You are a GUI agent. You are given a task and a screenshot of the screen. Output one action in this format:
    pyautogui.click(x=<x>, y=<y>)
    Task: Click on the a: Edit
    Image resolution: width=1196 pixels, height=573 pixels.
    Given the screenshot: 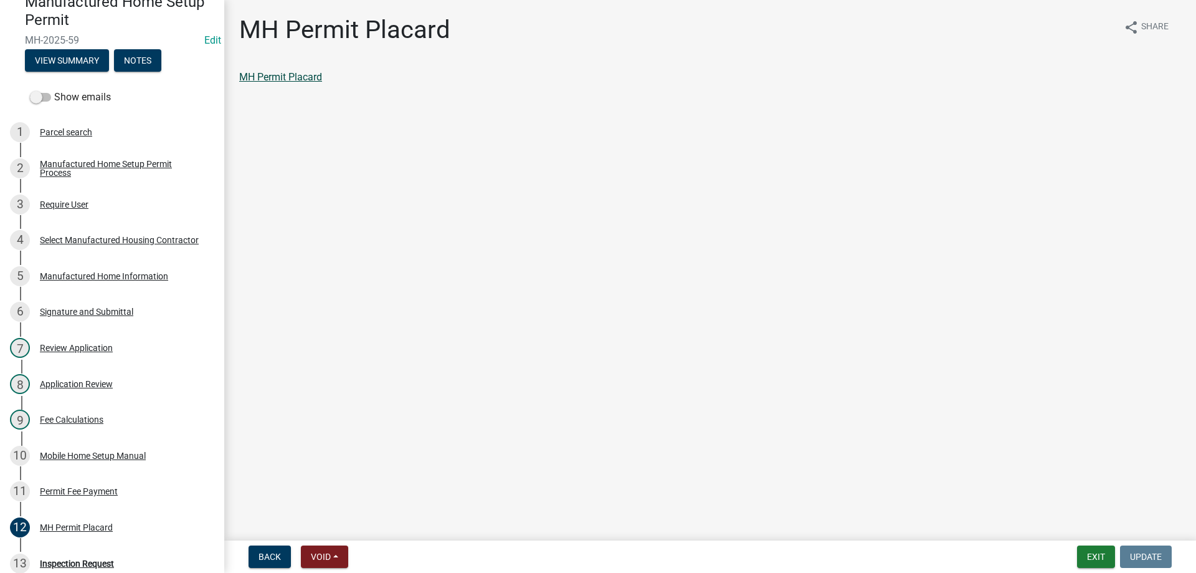 What is the action you would take?
    pyautogui.click(x=212, y=40)
    